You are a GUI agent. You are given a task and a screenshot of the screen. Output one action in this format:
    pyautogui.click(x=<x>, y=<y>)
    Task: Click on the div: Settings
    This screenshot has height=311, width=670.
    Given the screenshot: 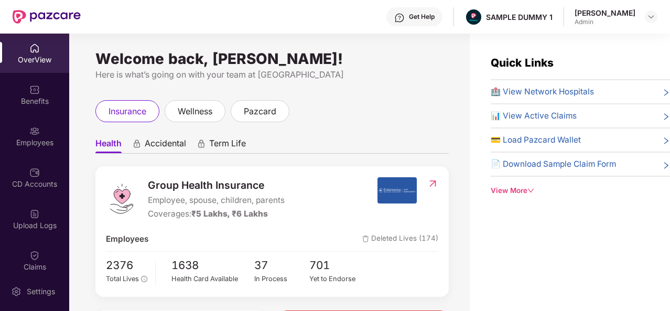 What is the action you would take?
    pyautogui.click(x=41, y=292)
    